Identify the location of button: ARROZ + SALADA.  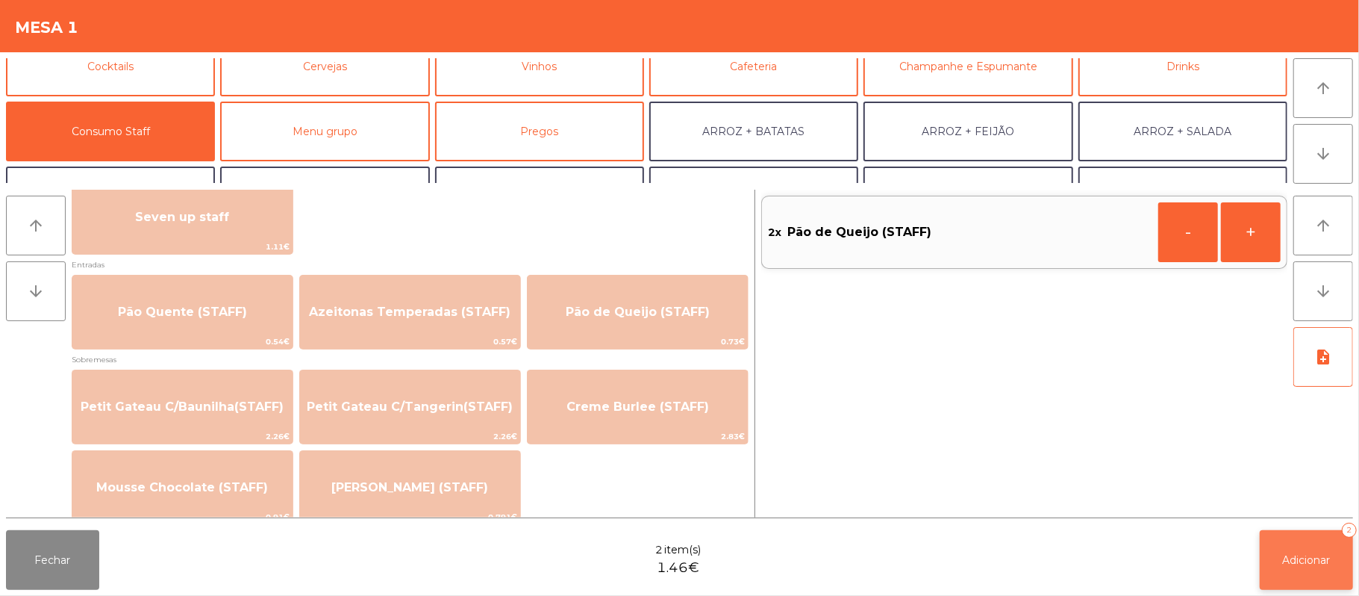
(1183, 131).